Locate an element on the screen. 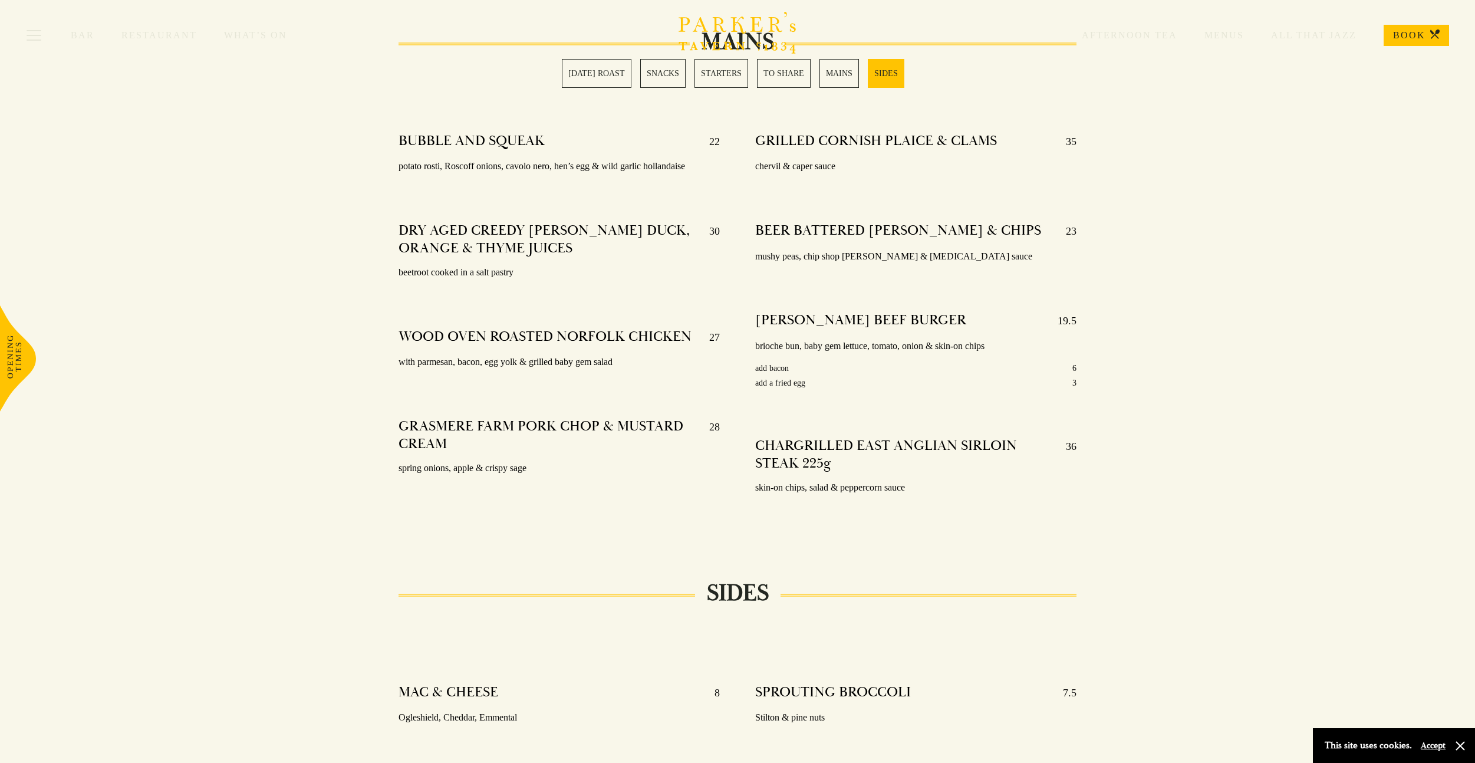  p: chervil & caper sauce is located at coordinates (916, 166).